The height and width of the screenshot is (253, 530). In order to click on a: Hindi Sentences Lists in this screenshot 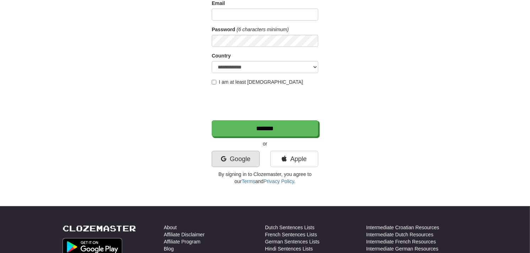, I will do `click(289, 249)`.